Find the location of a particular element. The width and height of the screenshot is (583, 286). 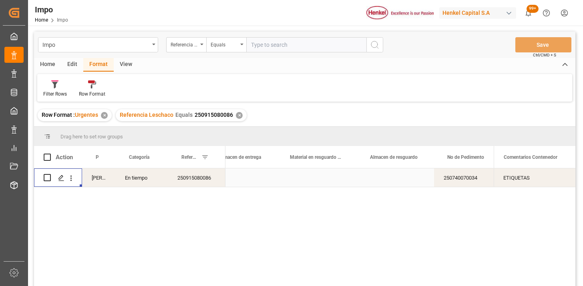

span: Comentarios Contenedor is located at coordinates (530, 157).